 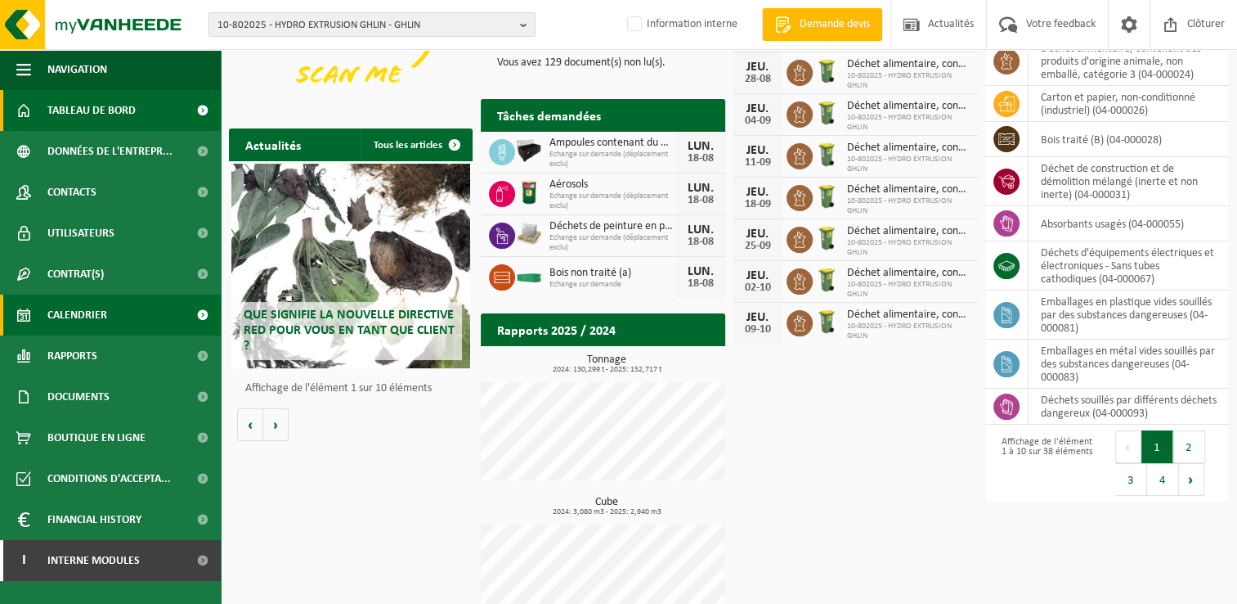 What do you see at coordinates (75, 274) in the screenshot?
I see `span: Contrat(s)` at bounding box center [75, 274].